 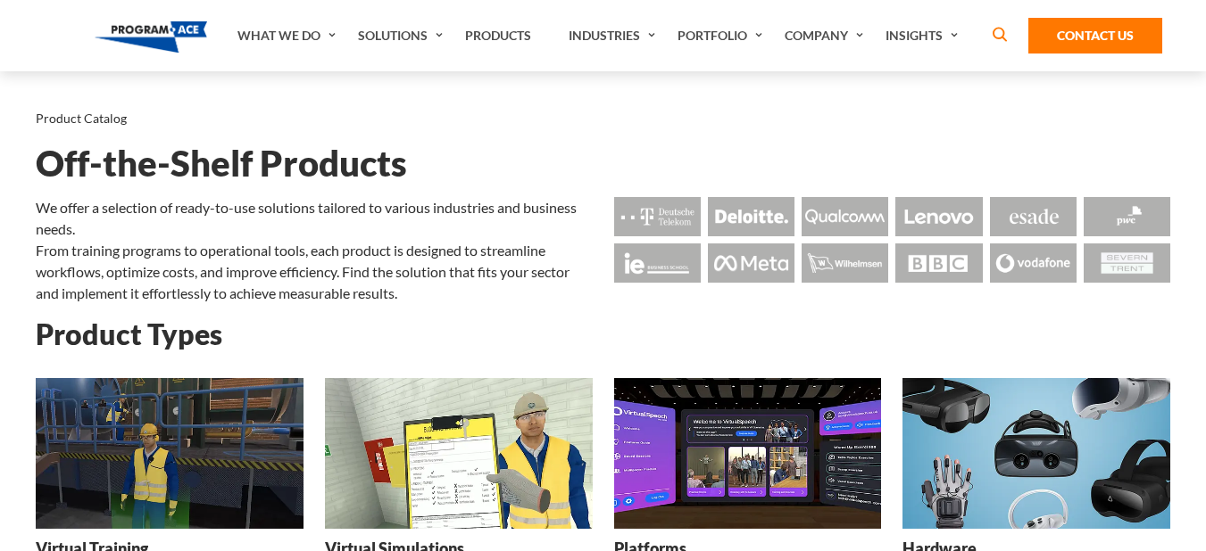 What do you see at coordinates (844, 217) in the screenshot?
I see `img: Logo - Qualcomm` at bounding box center [844, 217].